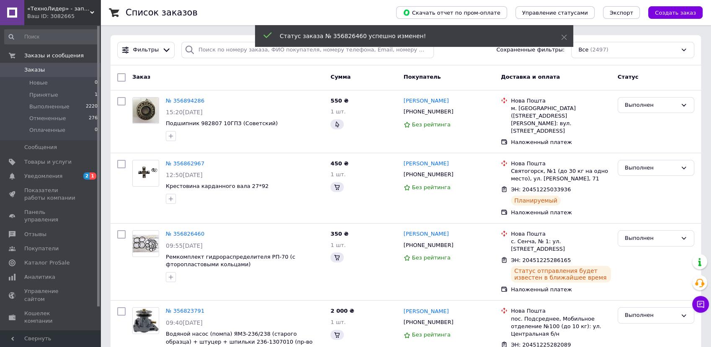 This screenshot has width=711, height=347. I want to click on span: 2 000 ₴, so click(342, 311).